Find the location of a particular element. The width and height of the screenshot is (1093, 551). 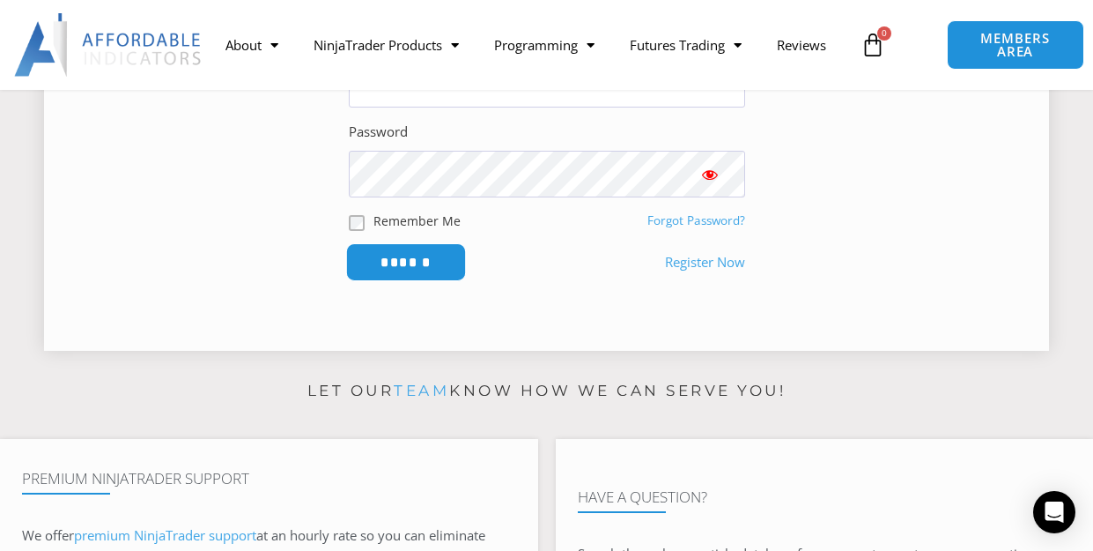

img: LogoAI | Affordable Indicators – NinjaTrader is located at coordinates (108, 45).